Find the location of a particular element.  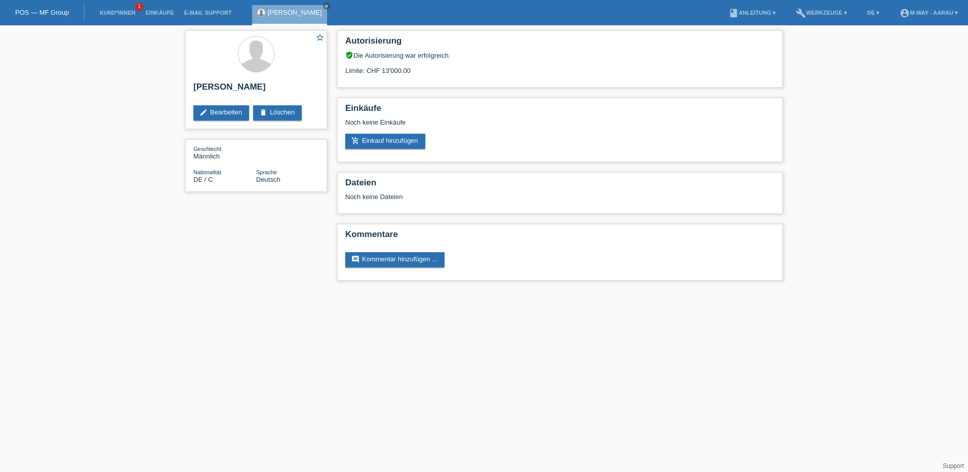

i: edit is located at coordinates (204, 112).